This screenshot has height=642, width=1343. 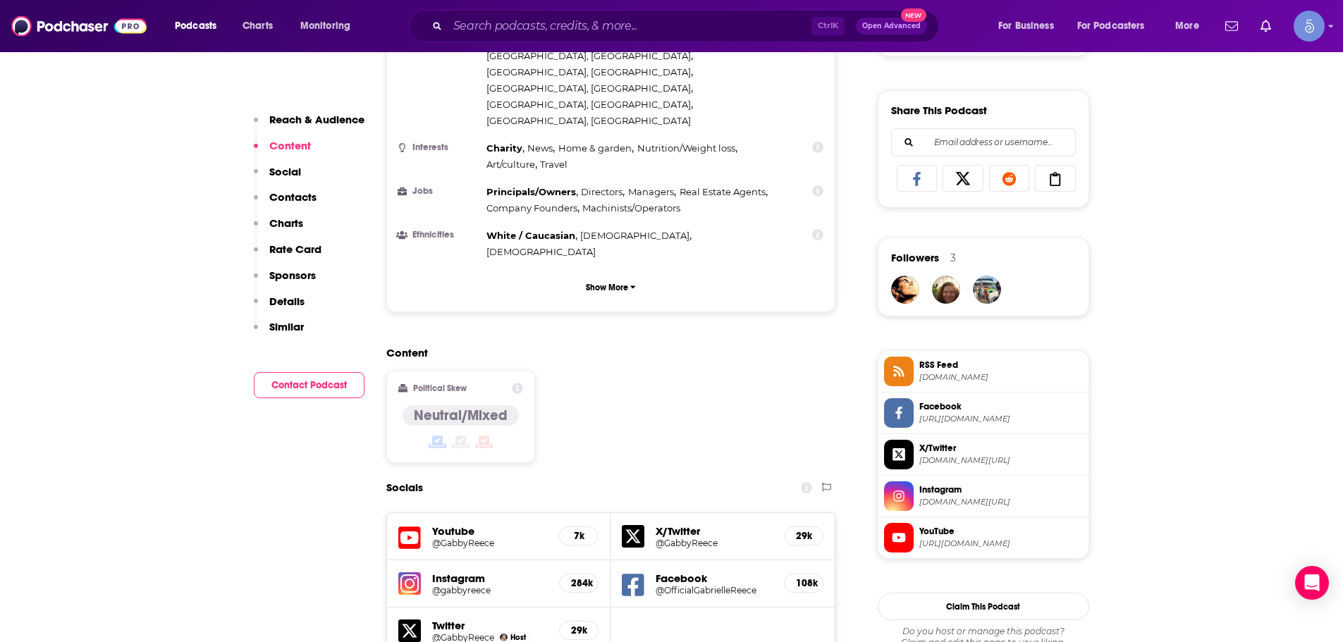 What do you see at coordinates (804, 583) in the screenshot?
I see `h5: 108k` at bounding box center [804, 583].